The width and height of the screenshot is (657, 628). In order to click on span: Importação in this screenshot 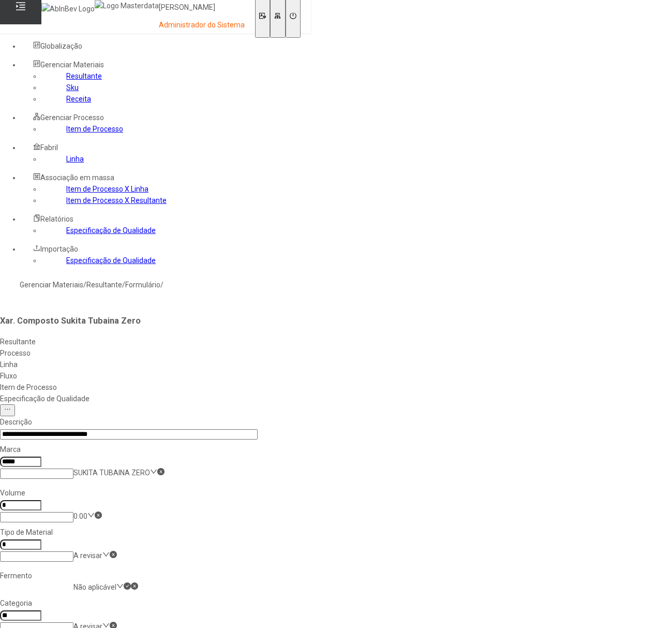, I will do `click(59, 249)`.